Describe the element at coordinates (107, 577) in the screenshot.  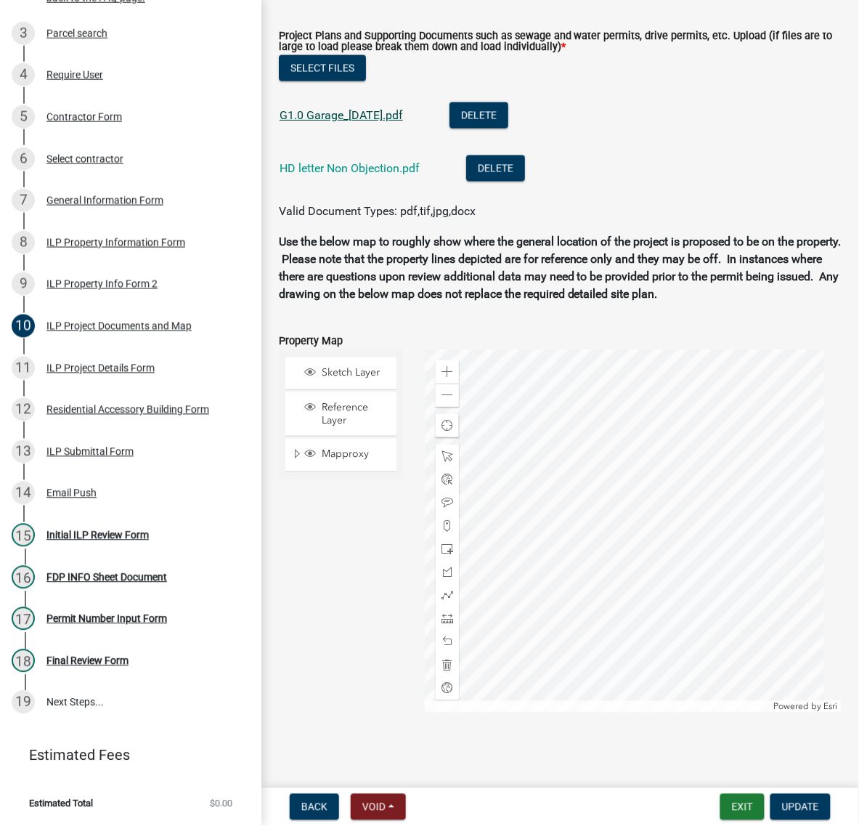
I see `div: FDP INFO Sheet Document` at that location.